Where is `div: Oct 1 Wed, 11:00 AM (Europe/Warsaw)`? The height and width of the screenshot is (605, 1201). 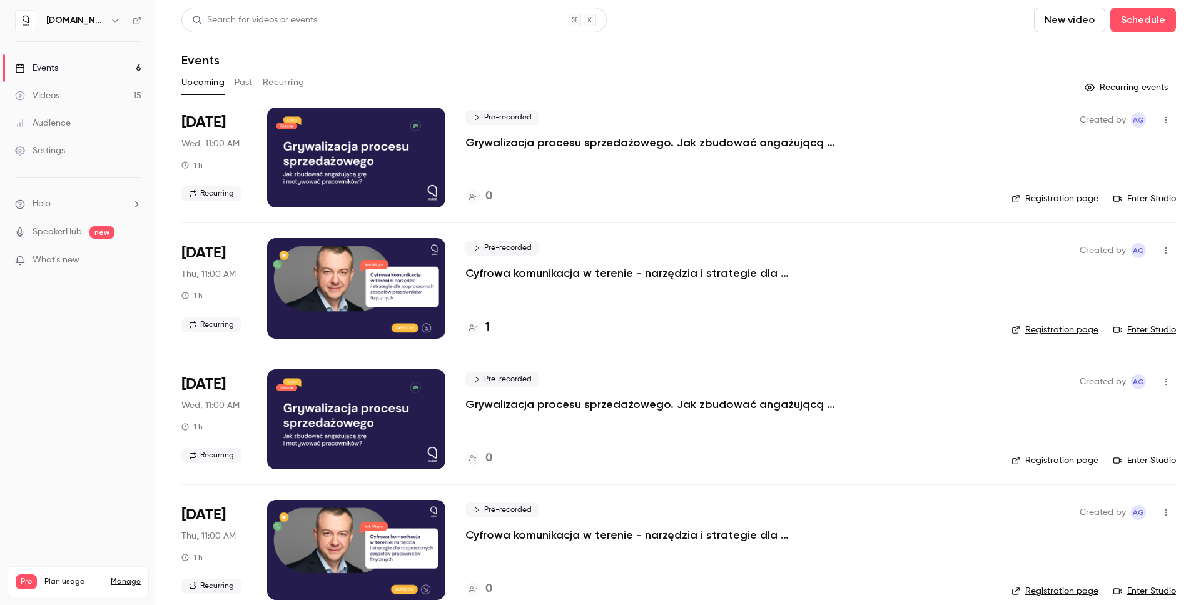
div: Oct 1 Wed, 11:00 AM (Europe/Warsaw) is located at coordinates (214, 420).